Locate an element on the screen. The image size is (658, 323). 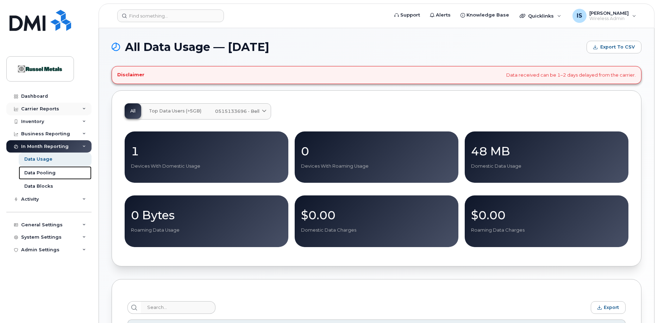
button: Export to CSV is located at coordinates (614, 47).